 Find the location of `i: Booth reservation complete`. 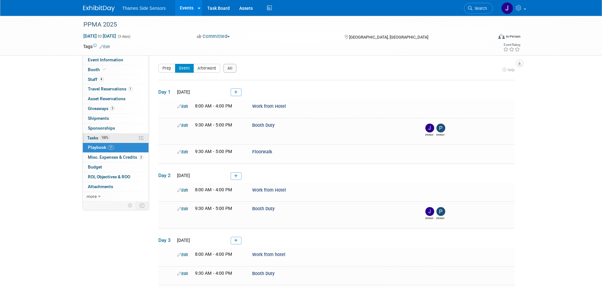

i: Booth reservation complete is located at coordinates (104, 69).